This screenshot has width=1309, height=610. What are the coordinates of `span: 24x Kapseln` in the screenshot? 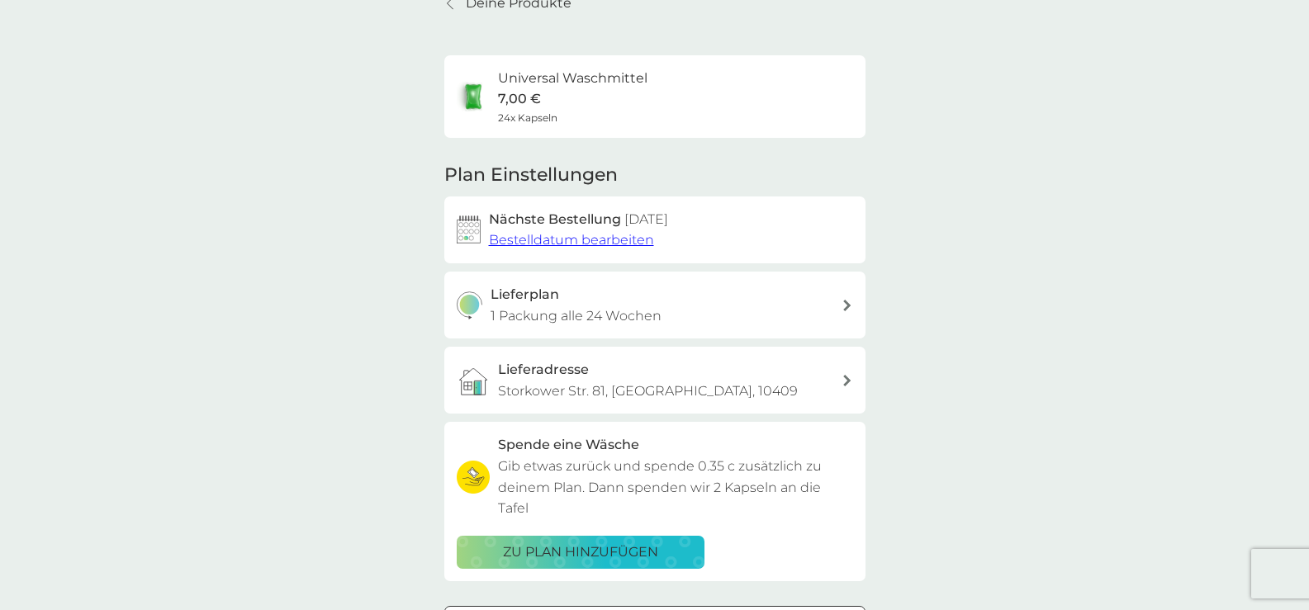 It's located at (528, 117).